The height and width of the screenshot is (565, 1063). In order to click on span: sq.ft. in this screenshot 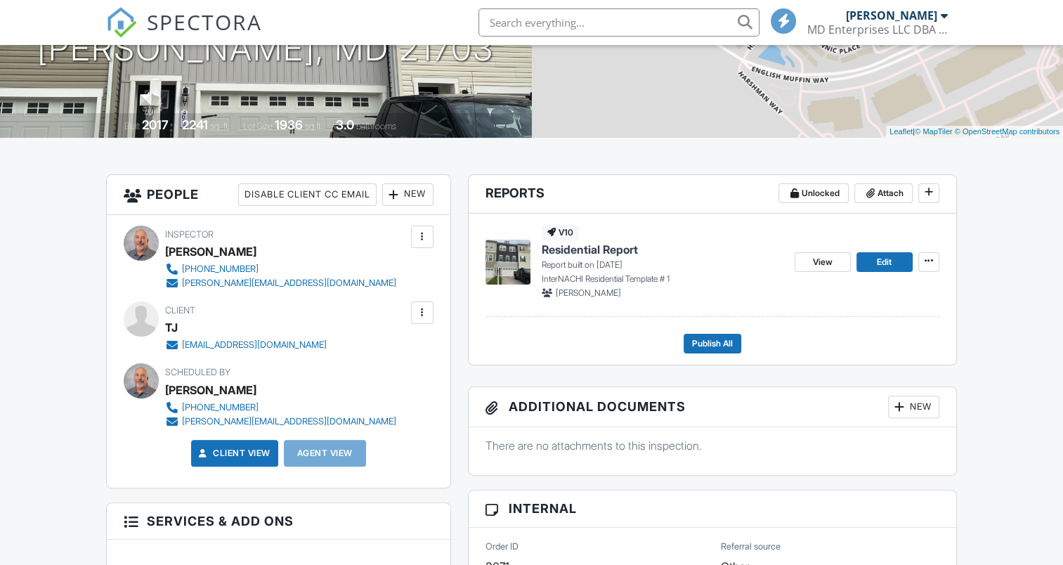, I will do `click(313, 126)`.